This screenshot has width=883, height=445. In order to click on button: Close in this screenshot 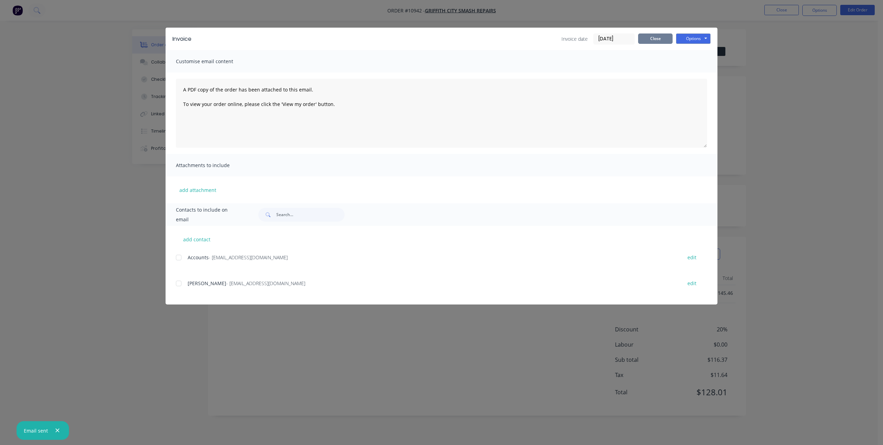, I will do `click(655, 39)`.